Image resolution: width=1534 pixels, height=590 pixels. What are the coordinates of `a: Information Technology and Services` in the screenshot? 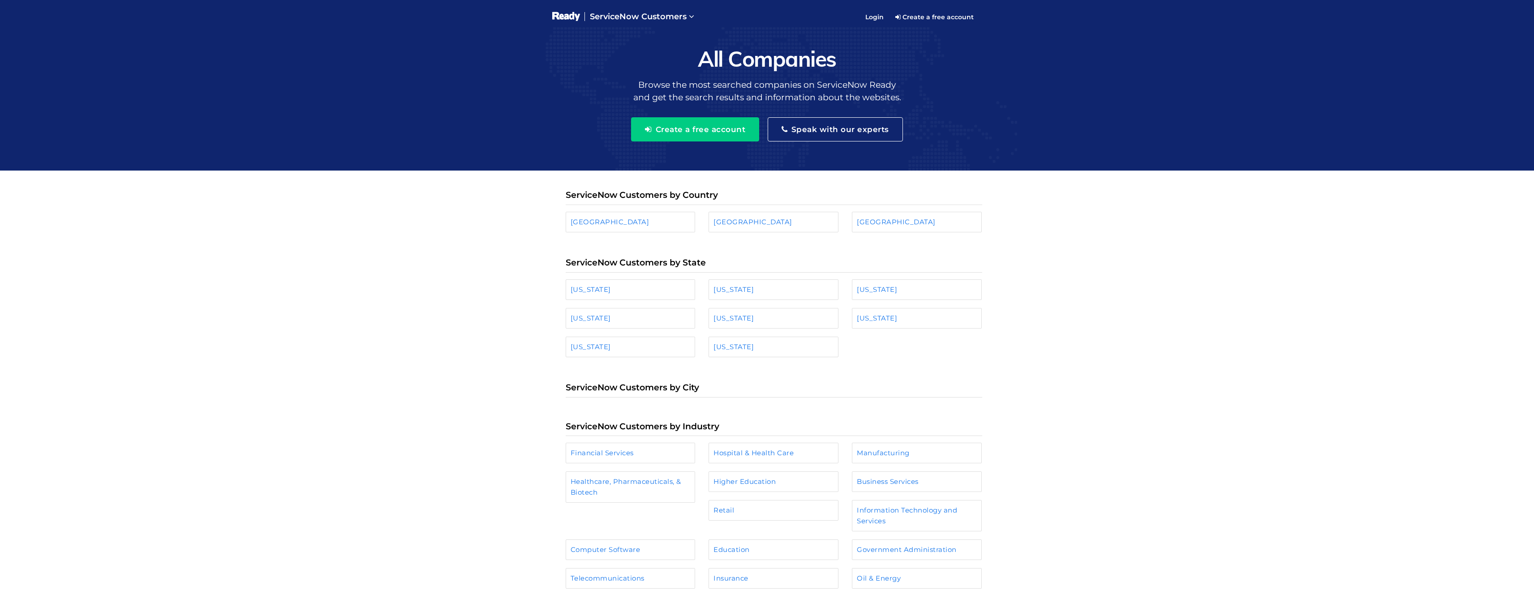 It's located at (917, 516).